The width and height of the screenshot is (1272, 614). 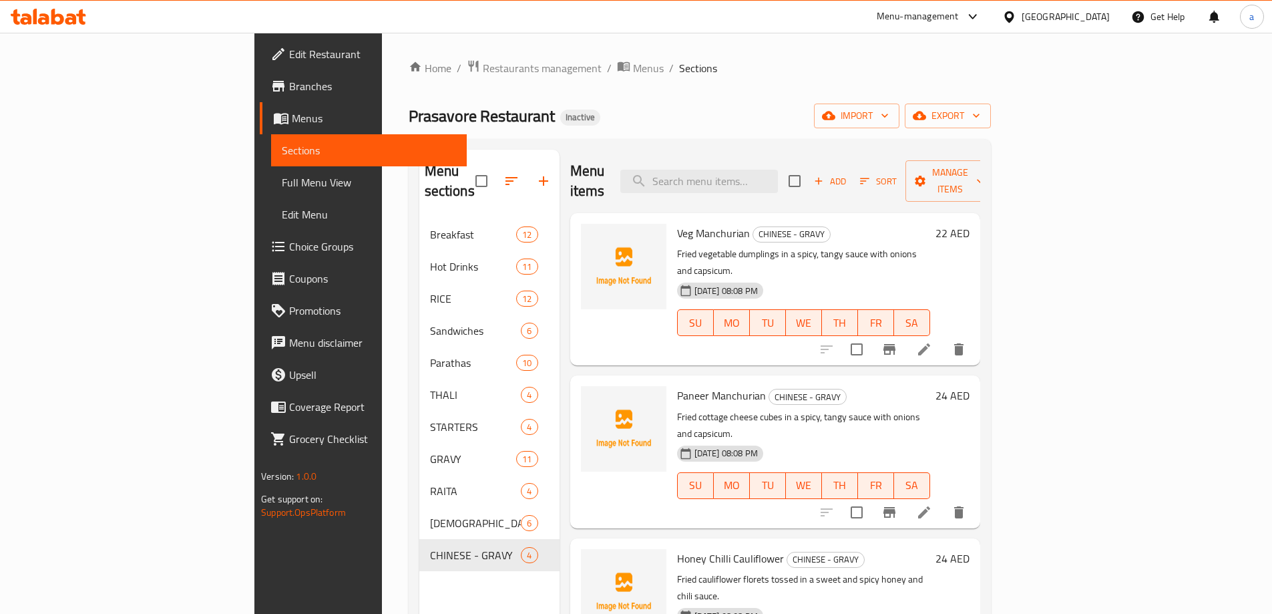 I want to click on span: GRAVY, so click(x=473, y=459).